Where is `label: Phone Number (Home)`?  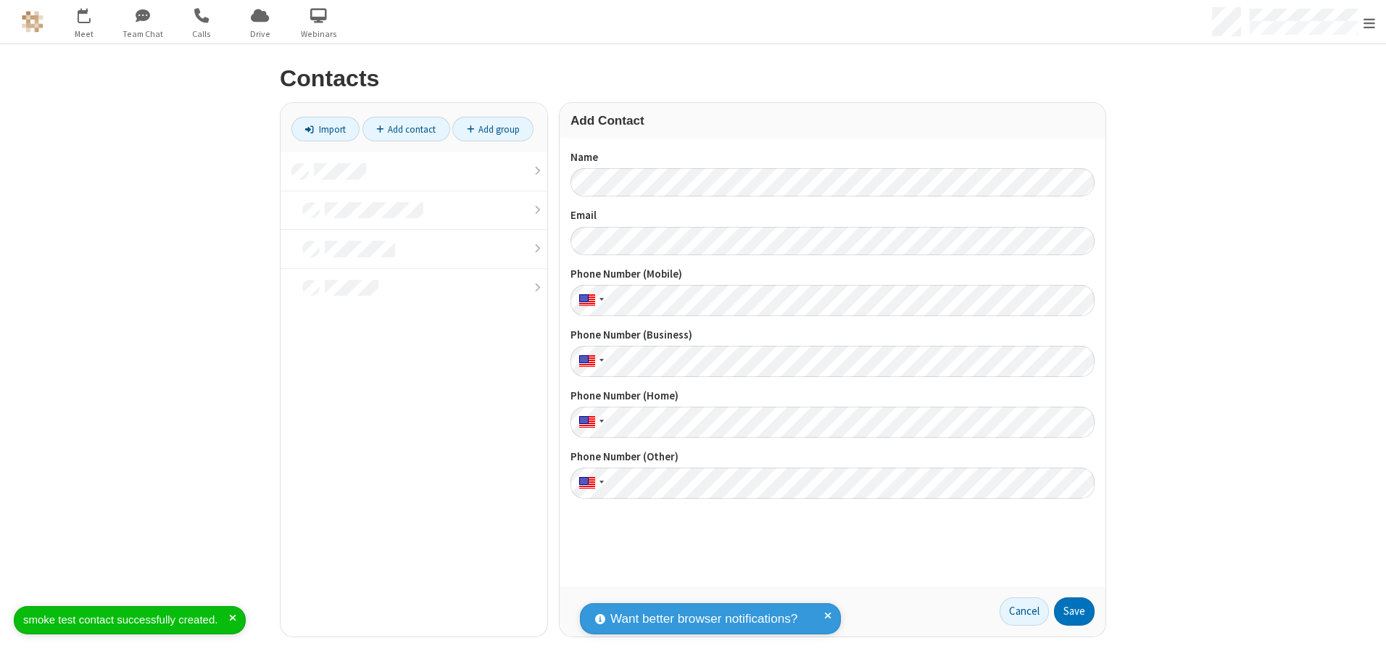 label: Phone Number (Home) is located at coordinates (832, 396).